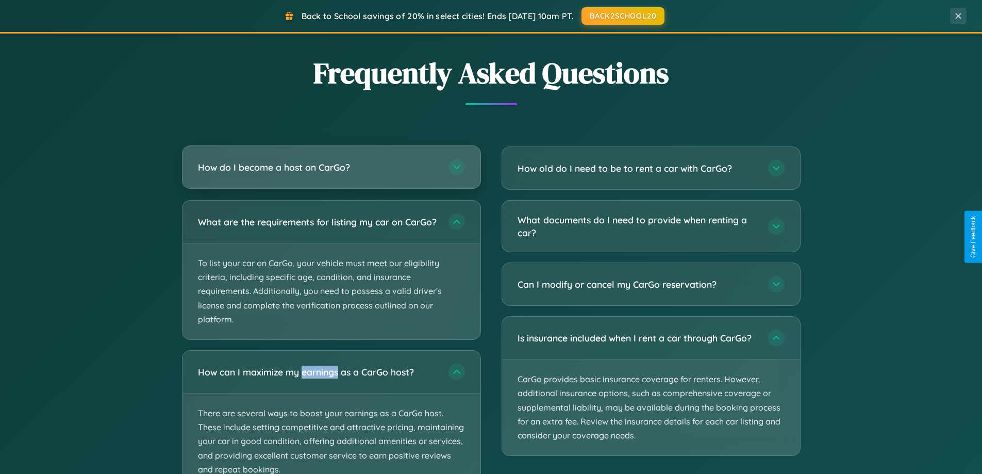  I want to click on h3: Can I modify or cancel my CarGo reservation?, so click(638, 284).